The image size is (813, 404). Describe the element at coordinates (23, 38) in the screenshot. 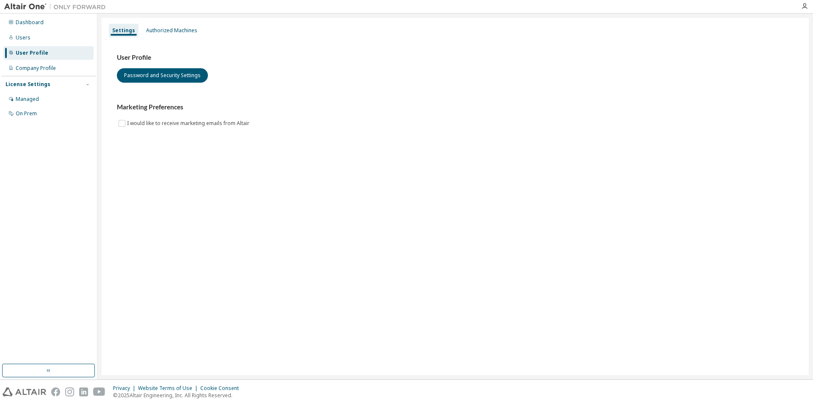

I see `div: Users` at that location.